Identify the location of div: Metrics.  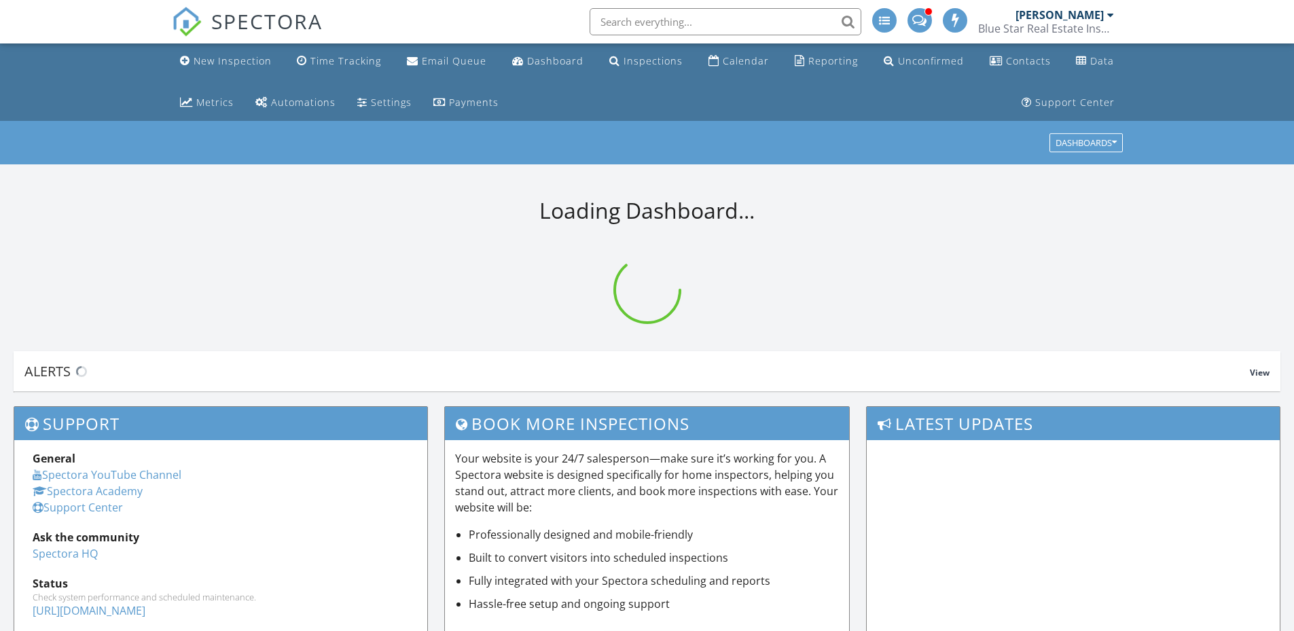
(215, 102).